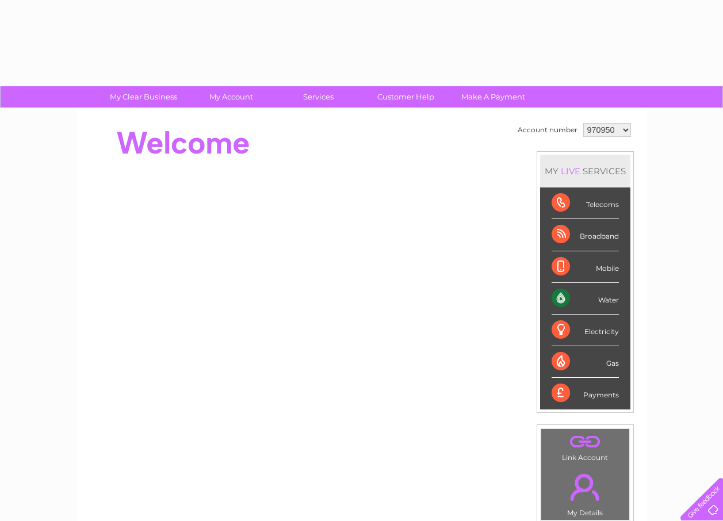 The image size is (723, 521). Describe the element at coordinates (585, 362) in the screenshot. I see `div: Gas` at that location.